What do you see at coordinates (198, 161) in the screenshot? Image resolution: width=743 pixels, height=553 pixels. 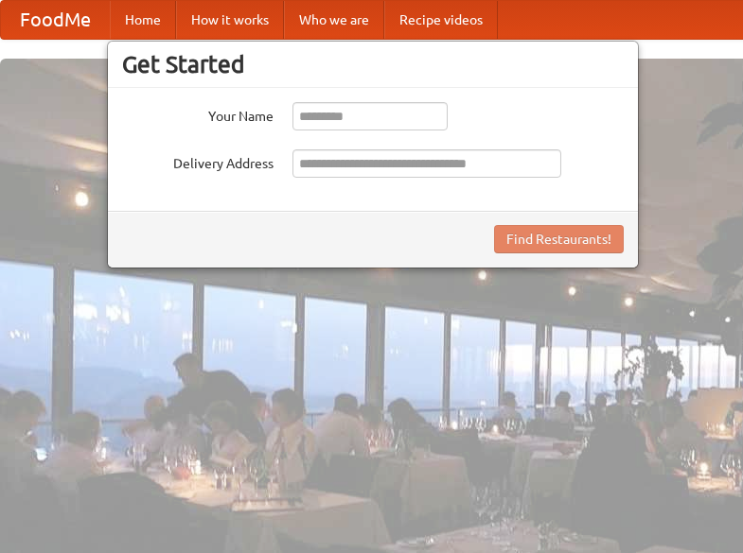 I see `label: Delivery Address` at bounding box center [198, 161].